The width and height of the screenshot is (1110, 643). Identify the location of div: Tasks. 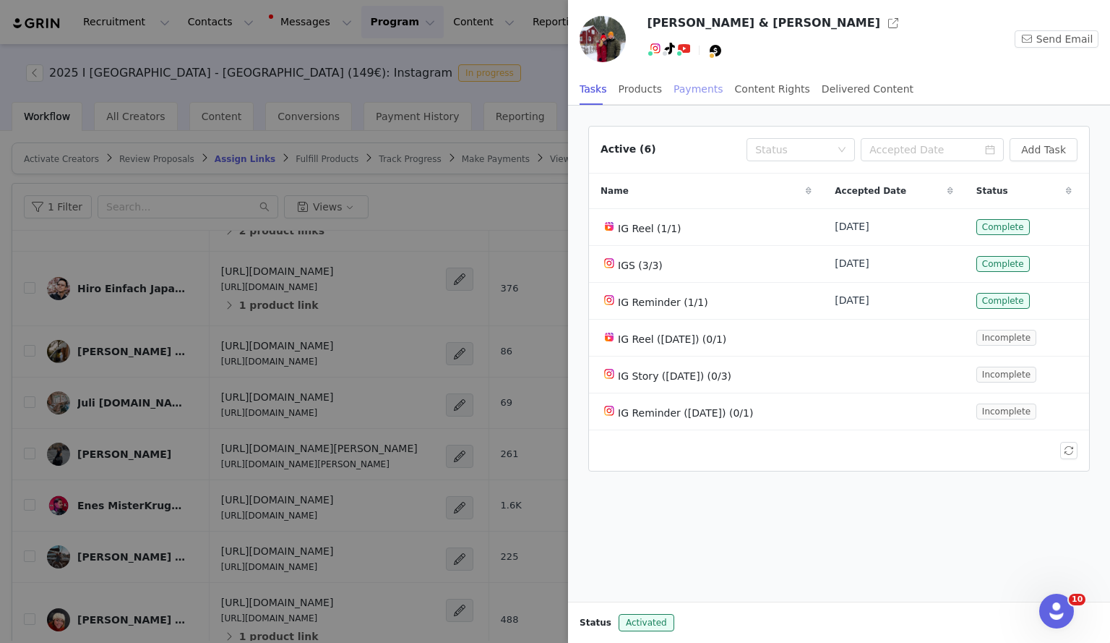
(593, 89).